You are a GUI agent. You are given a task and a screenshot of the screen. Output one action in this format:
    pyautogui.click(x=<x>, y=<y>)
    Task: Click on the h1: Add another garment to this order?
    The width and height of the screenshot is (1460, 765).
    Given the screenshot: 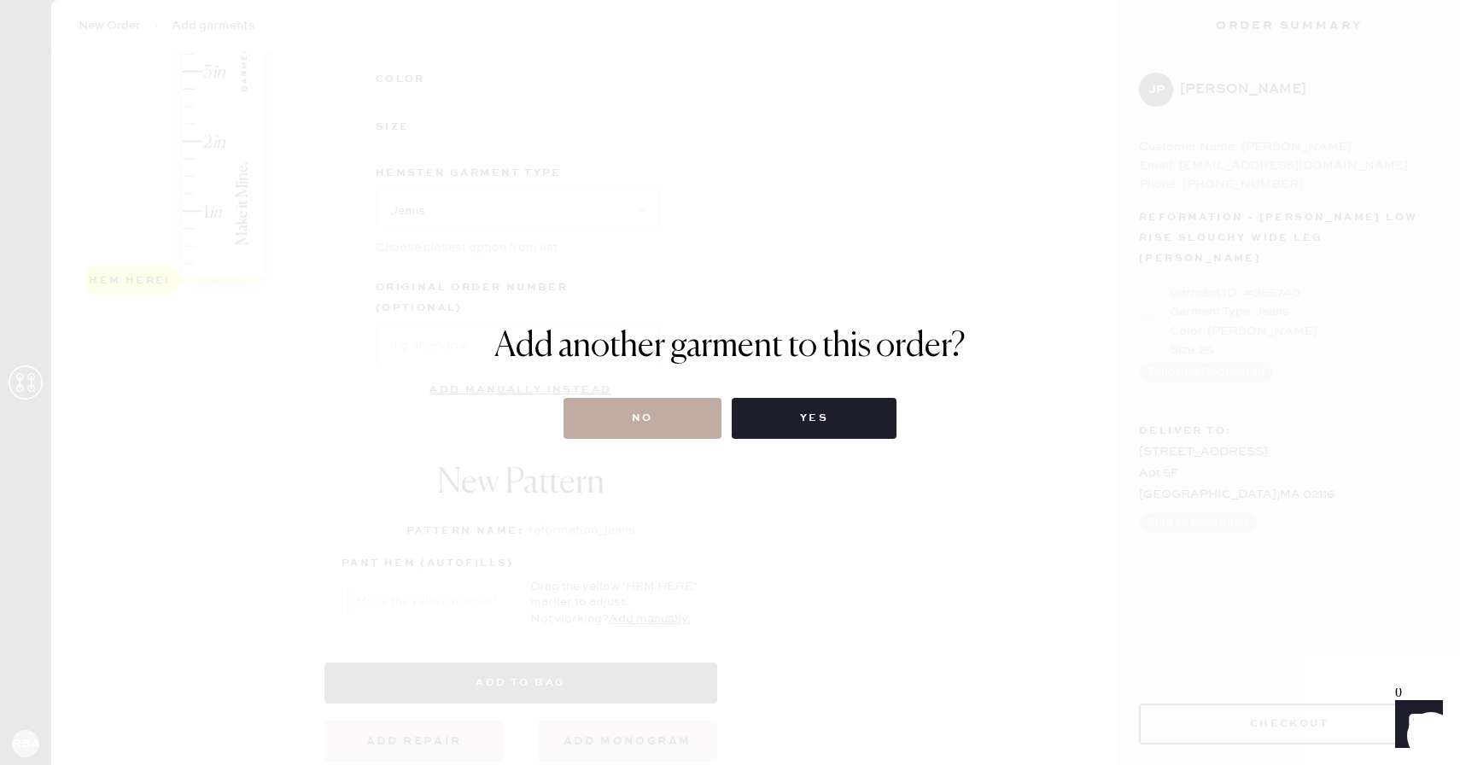 What is the action you would take?
    pyautogui.click(x=730, y=347)
    